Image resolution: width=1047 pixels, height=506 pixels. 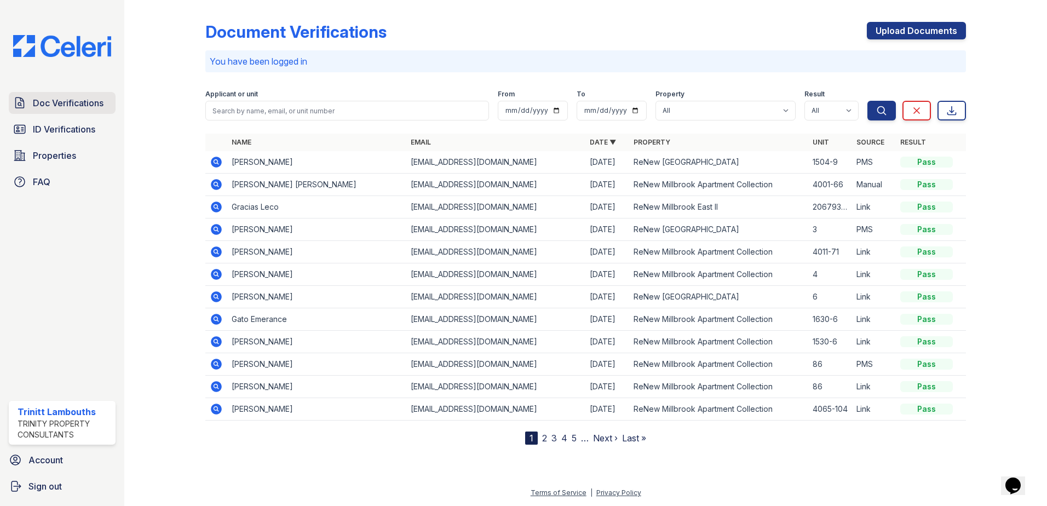 I want to click on div: Trinitt Lambouths, so click(x=64, y=412).